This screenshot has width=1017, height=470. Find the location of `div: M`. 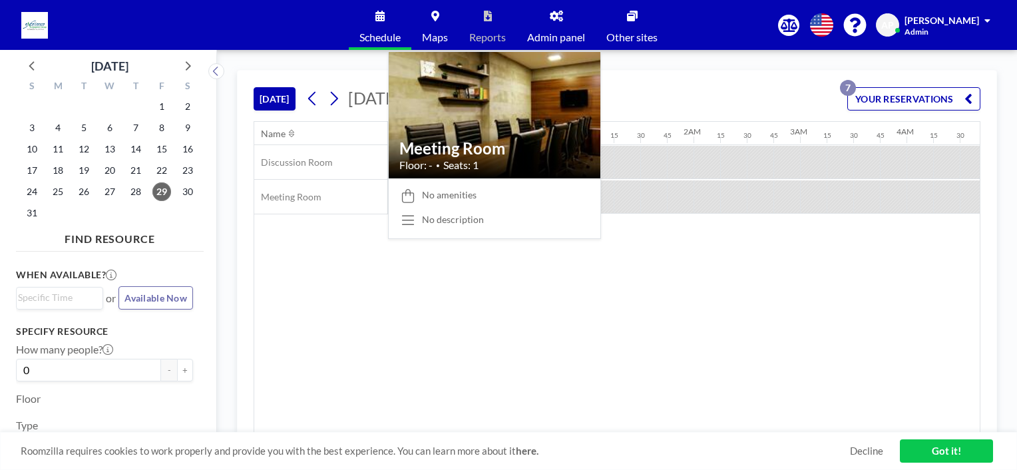

div: M is located at coordinates (58, 87).